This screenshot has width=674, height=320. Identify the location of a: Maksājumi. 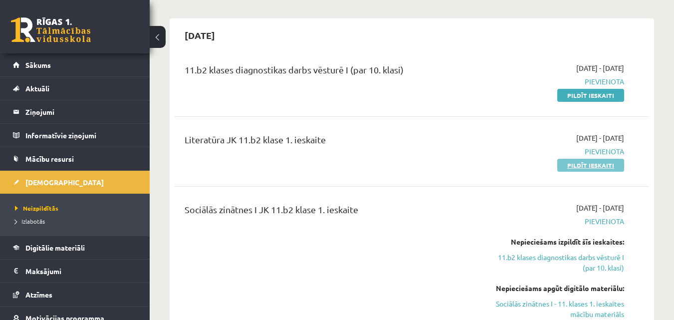
(75, 271).